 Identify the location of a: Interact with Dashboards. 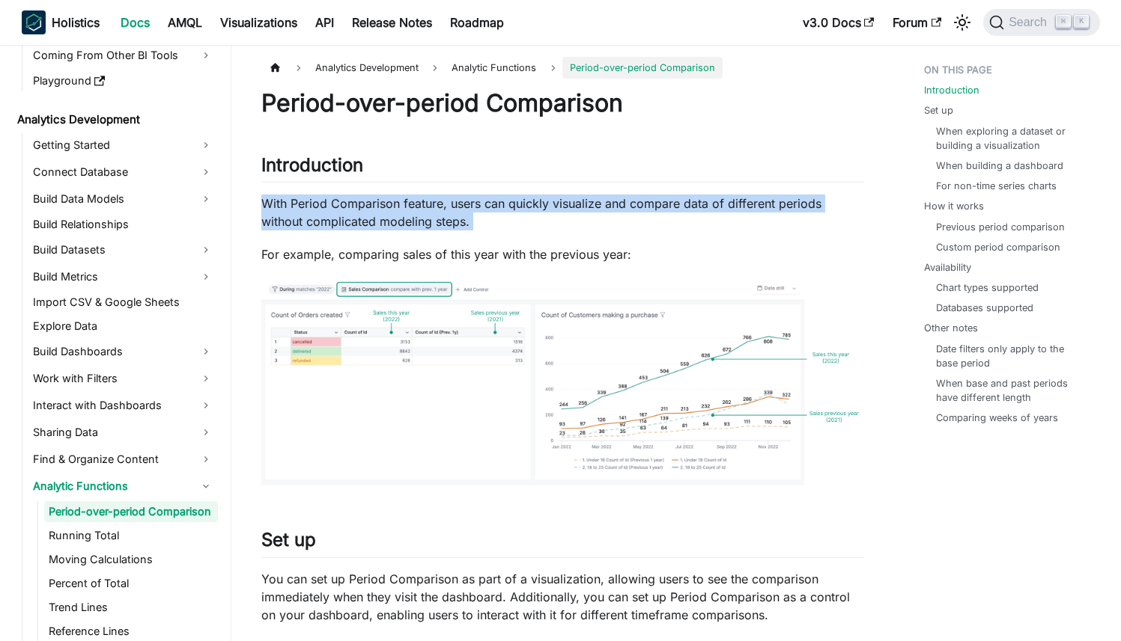
(123, 406).